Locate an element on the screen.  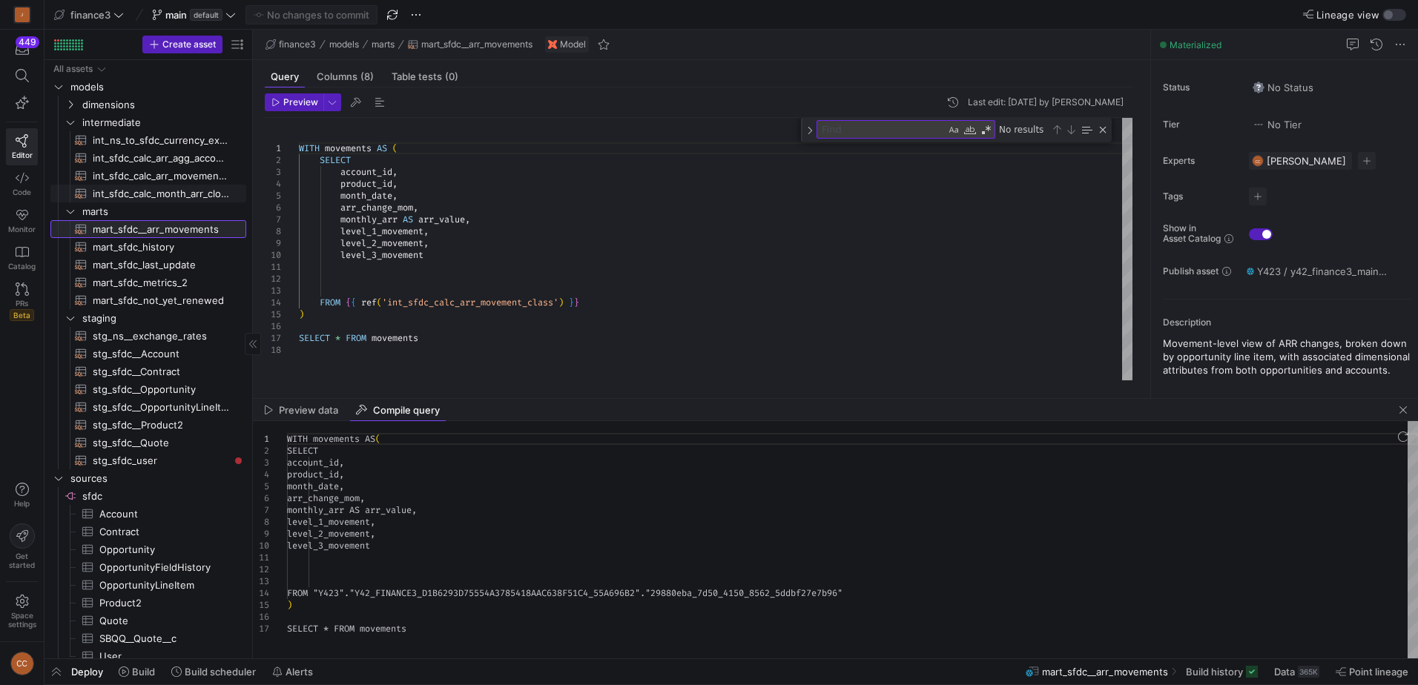
a: mart_sfdc_history​​​​​​​​​​ is located at coordinates (148, 247).